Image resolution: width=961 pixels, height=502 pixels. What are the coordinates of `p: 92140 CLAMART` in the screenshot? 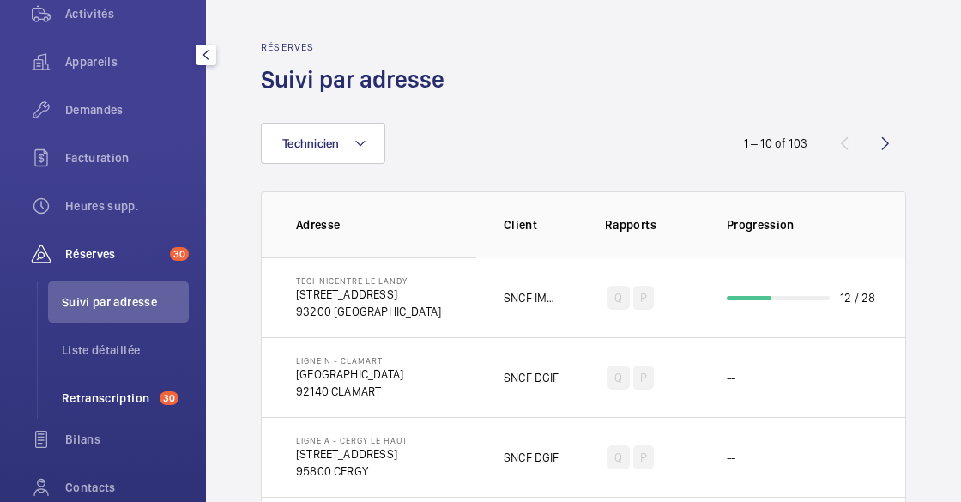 It's located at (349, 391).